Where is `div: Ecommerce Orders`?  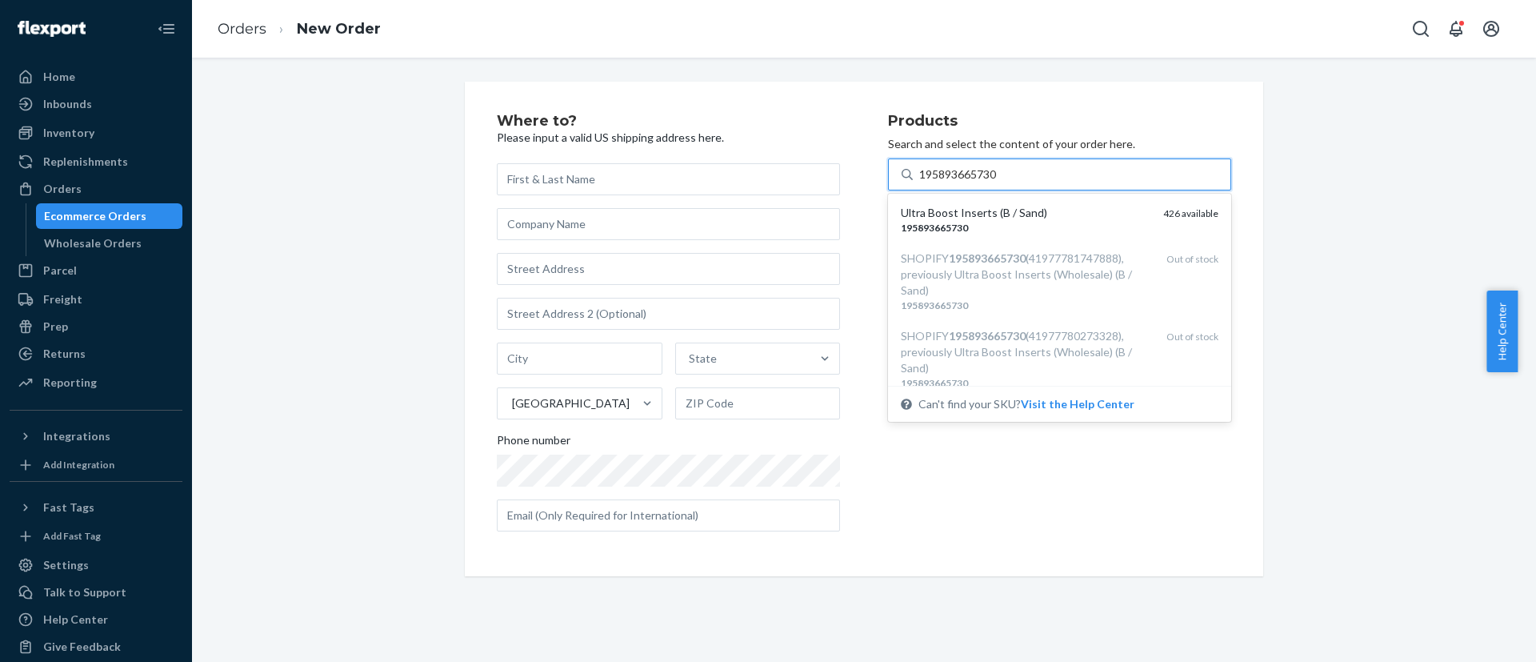 div: Ecommerce Orders is located at coordinates (95, 216).